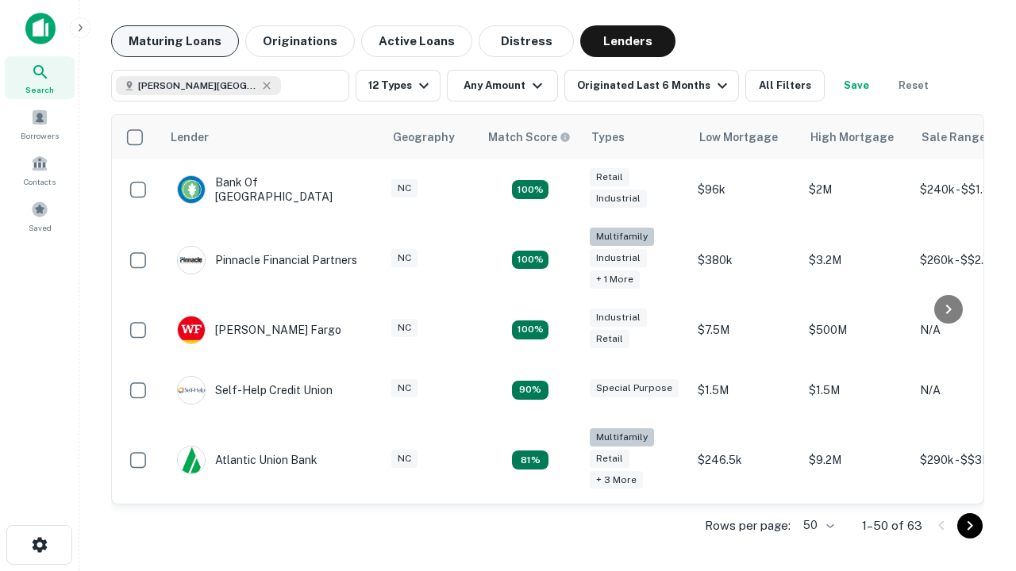  Describe the element at coordinates (745, 137) in the screenshot. I see `th: Low Mortgage` at that location.